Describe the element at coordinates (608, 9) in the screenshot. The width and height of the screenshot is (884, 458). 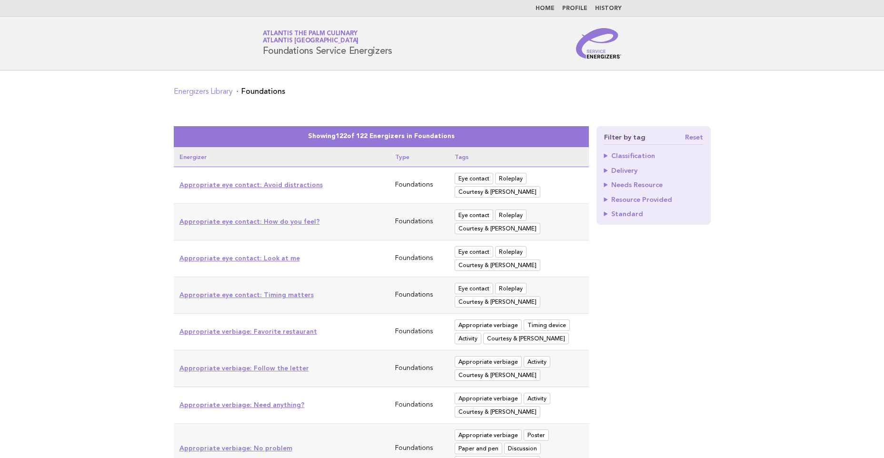
I see `a: History` at that location.